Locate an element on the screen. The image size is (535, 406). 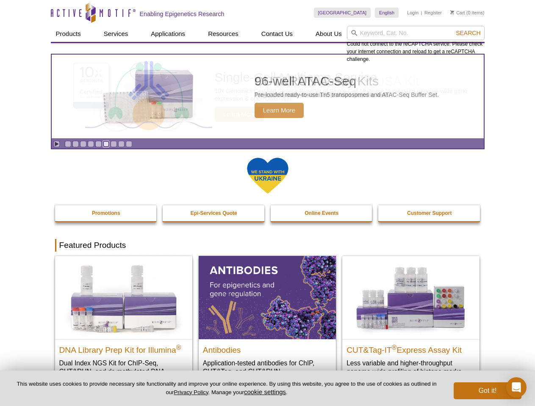
a: Register is located at coordinates (433, 13).